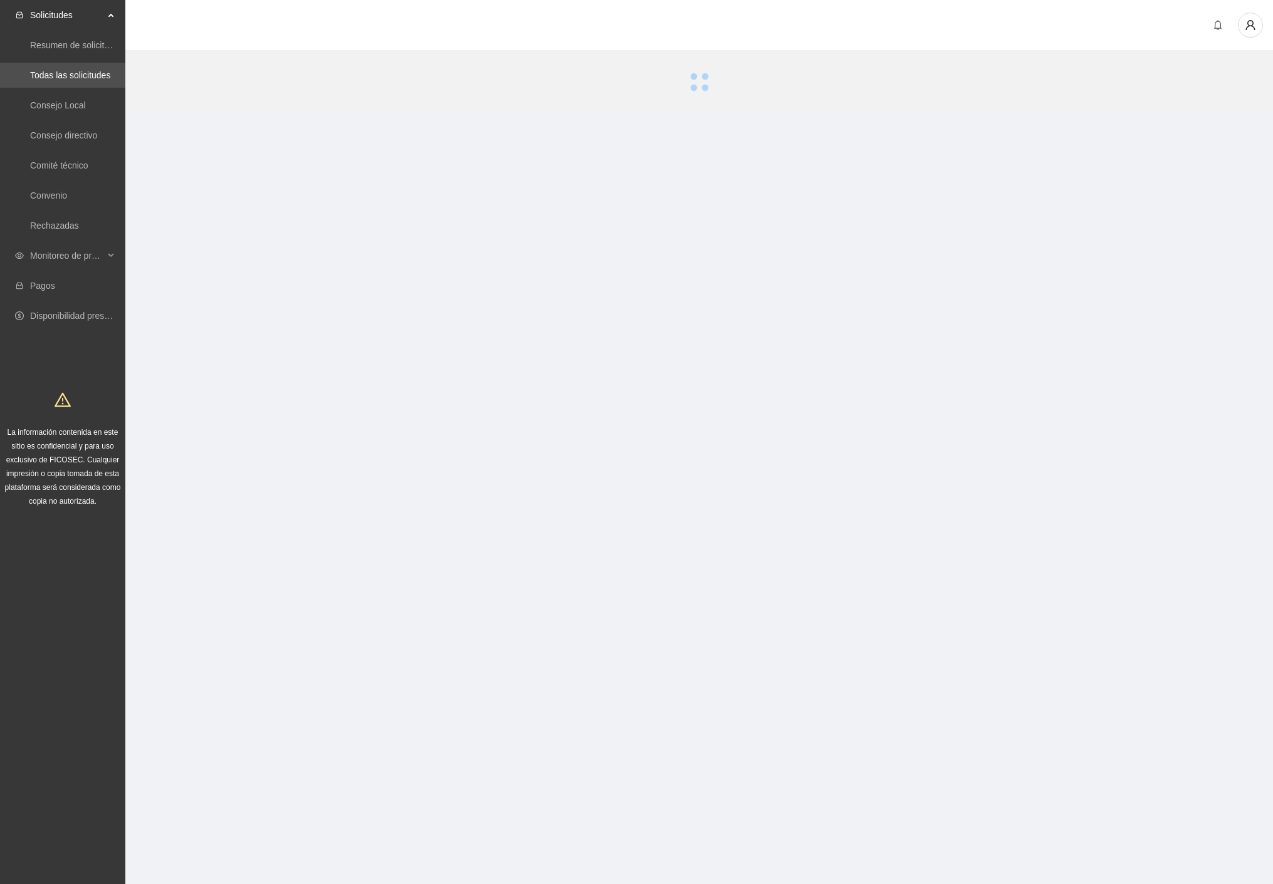 The image size is (1273, 884). I want to click on span: Monitoreo de proyectos, so click(67, 256).